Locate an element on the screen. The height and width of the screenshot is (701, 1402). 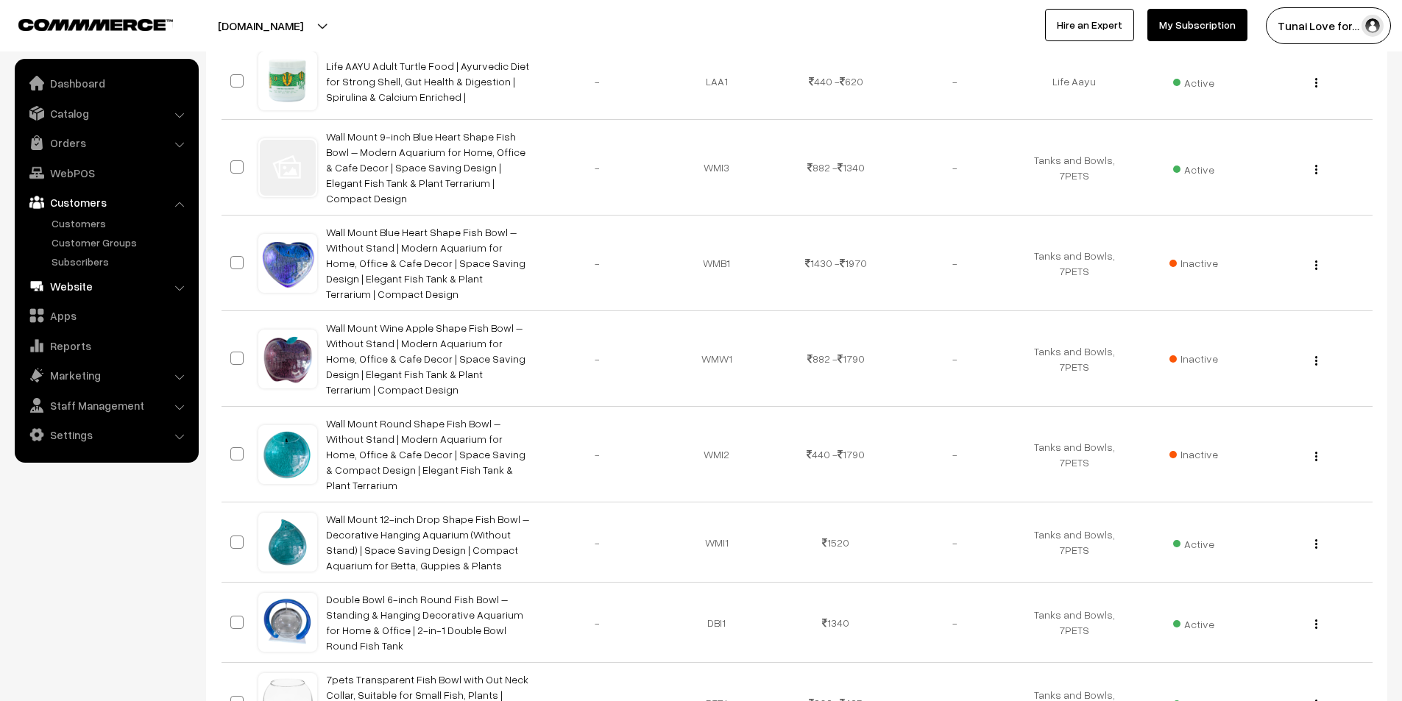
td: WMI3 is located at coordinates (717, 168).